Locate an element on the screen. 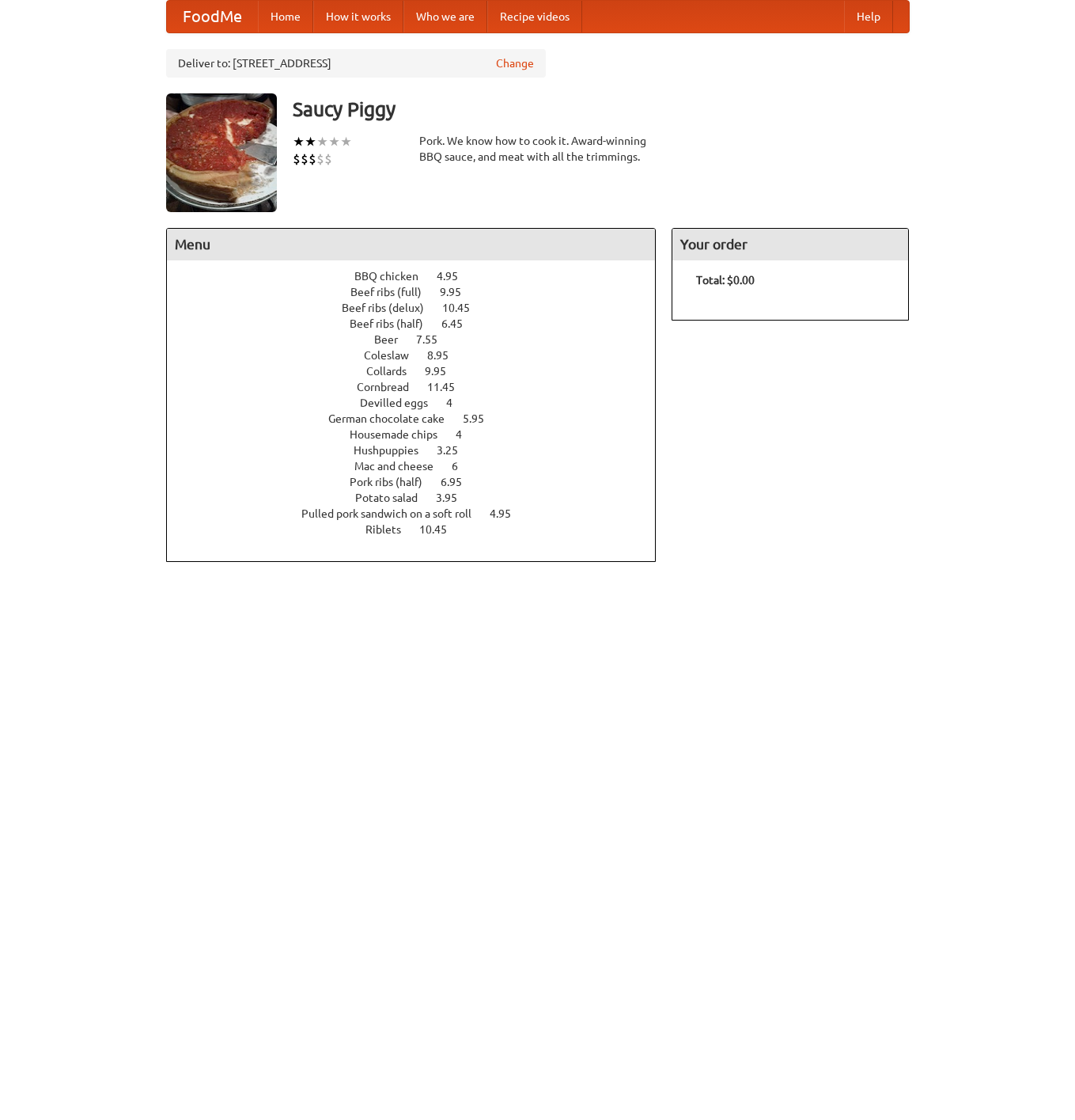 The image size is (1075, 1120). span: 11.45 is located at coordinates (448, 387).